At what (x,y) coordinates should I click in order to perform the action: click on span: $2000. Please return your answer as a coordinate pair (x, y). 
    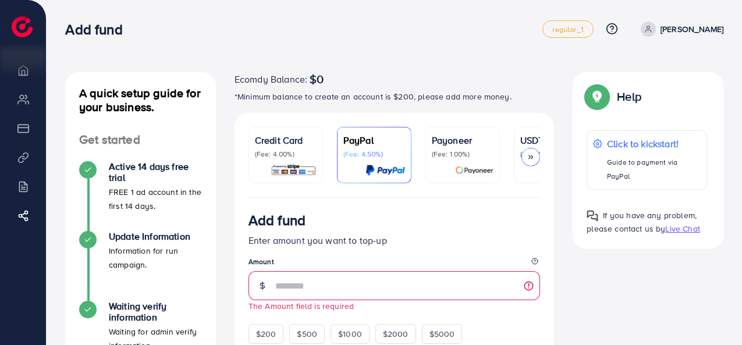
    Looking at the image, I should click on (396, 334).